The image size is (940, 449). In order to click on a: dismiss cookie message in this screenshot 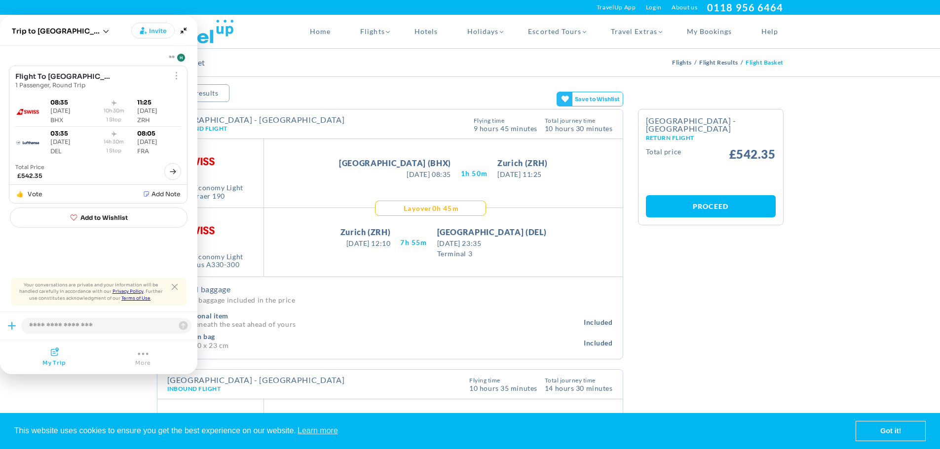, I will do `click(890, 432)`.